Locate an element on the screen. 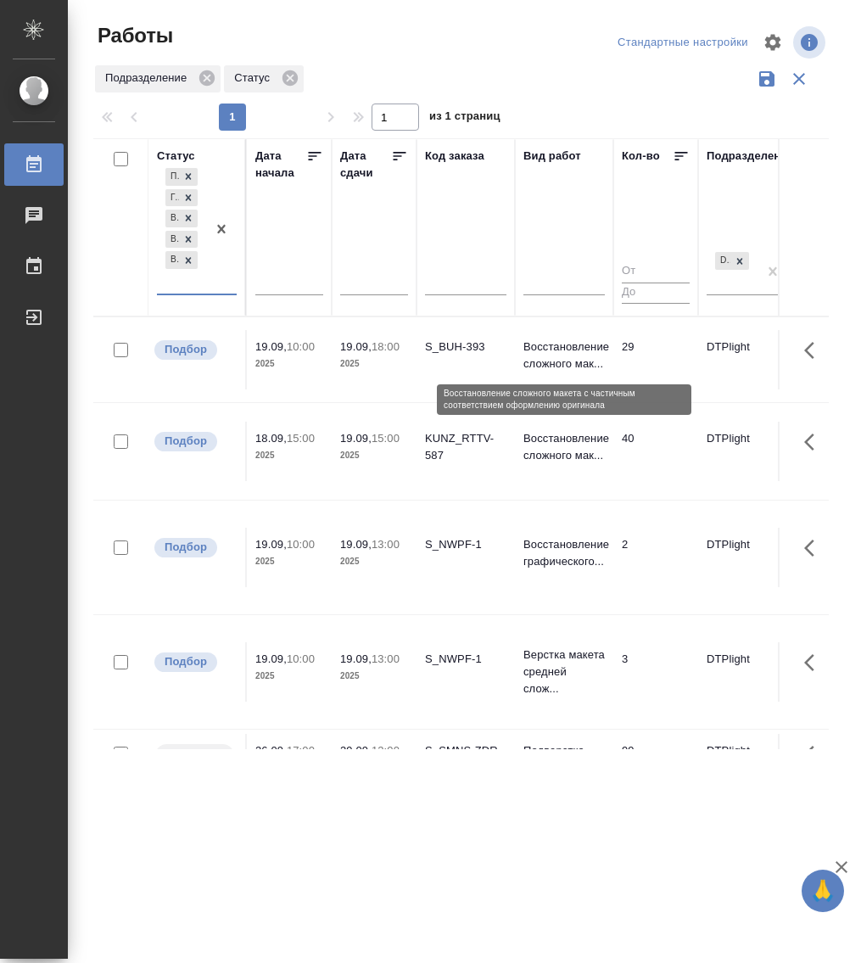 Image resolution: width=861 pixels, height=963 pixels. div: Исполнитель назначен, приступать к работе пока рано is located at coordinates (194, 762).